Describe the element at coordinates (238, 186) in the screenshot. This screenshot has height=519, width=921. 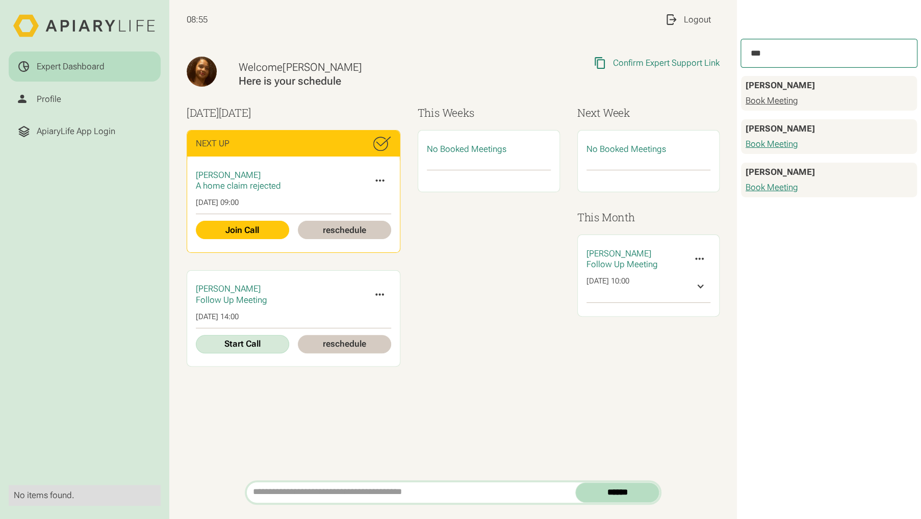
I see `span: A home claim rejected` at that location.